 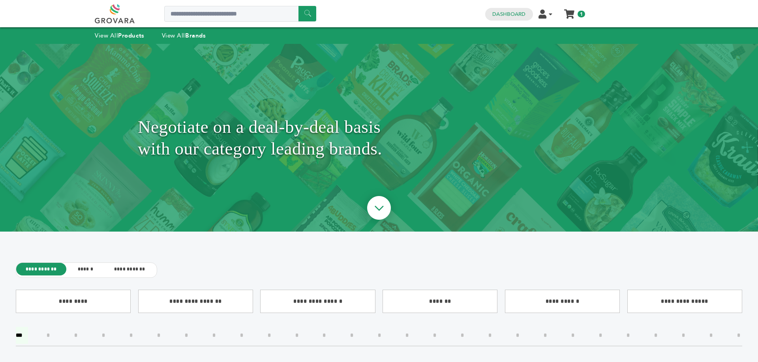 I want to click on h1: Negotiate on a deal-by-deal basis with our category leading brands., so click(x=379, y=137).